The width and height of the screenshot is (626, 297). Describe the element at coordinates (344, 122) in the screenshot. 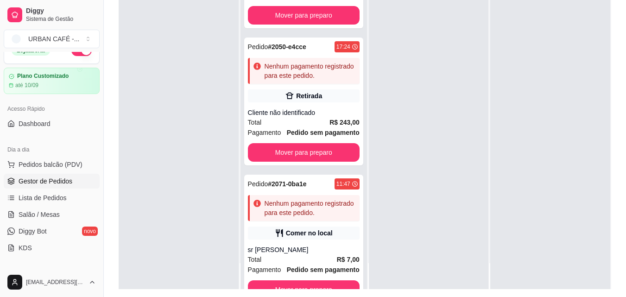

I see `strong: R$ 243,00` at that location.